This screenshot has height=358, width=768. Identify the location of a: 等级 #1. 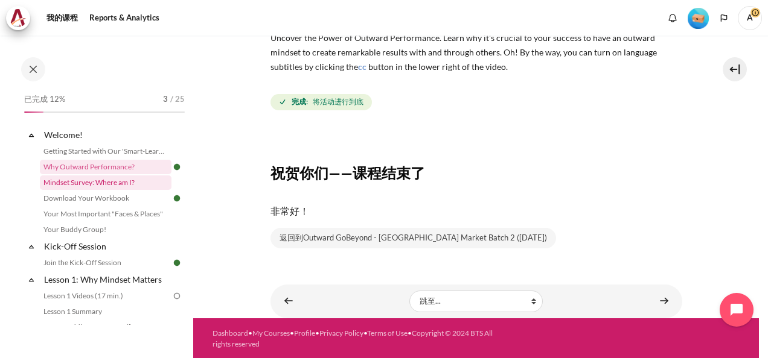
(698, 17).